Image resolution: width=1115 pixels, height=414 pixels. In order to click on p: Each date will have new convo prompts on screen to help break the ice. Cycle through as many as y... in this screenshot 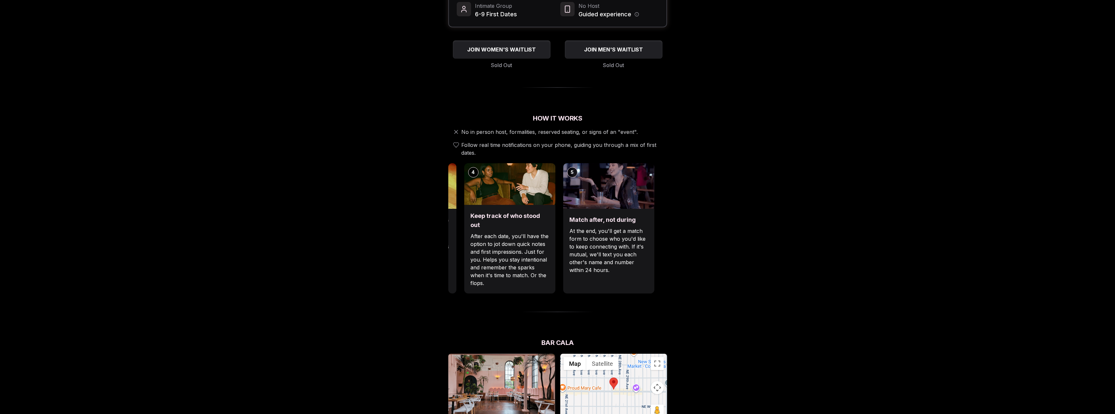, I will do `click(411, 250)`.